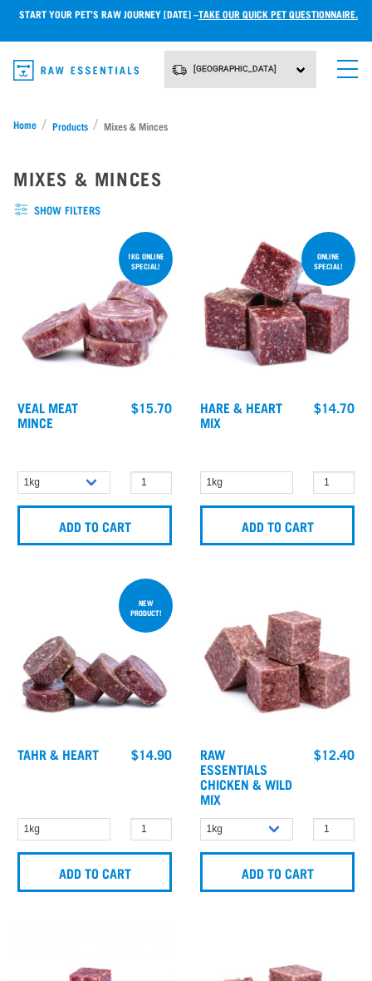 The width and height of the screenshot is (372, 981). What do you see at coordinates (145, 608) in the screenshot?
I see `div: New product!` at bounding box center [145, 608].